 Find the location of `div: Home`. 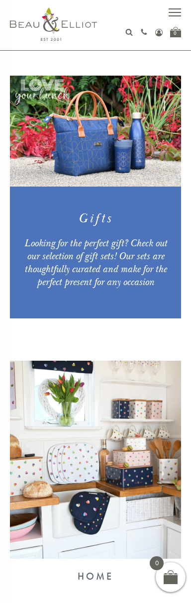

div: Home is located at coordinates (96, 576).